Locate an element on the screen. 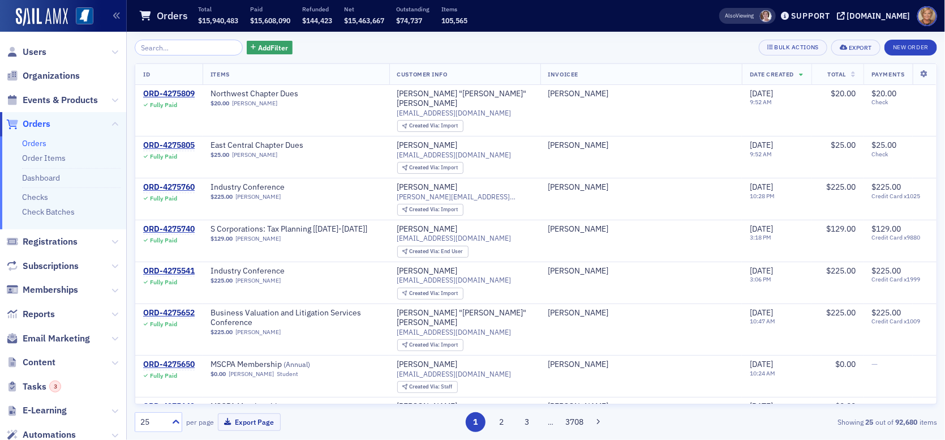  span: Total is located at coordinates (837, 74).